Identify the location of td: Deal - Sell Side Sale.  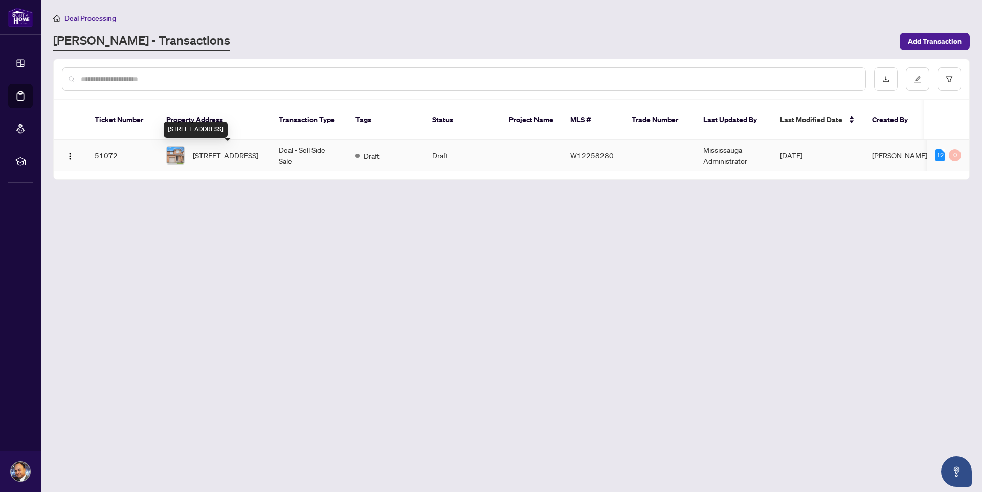
(309, 155).